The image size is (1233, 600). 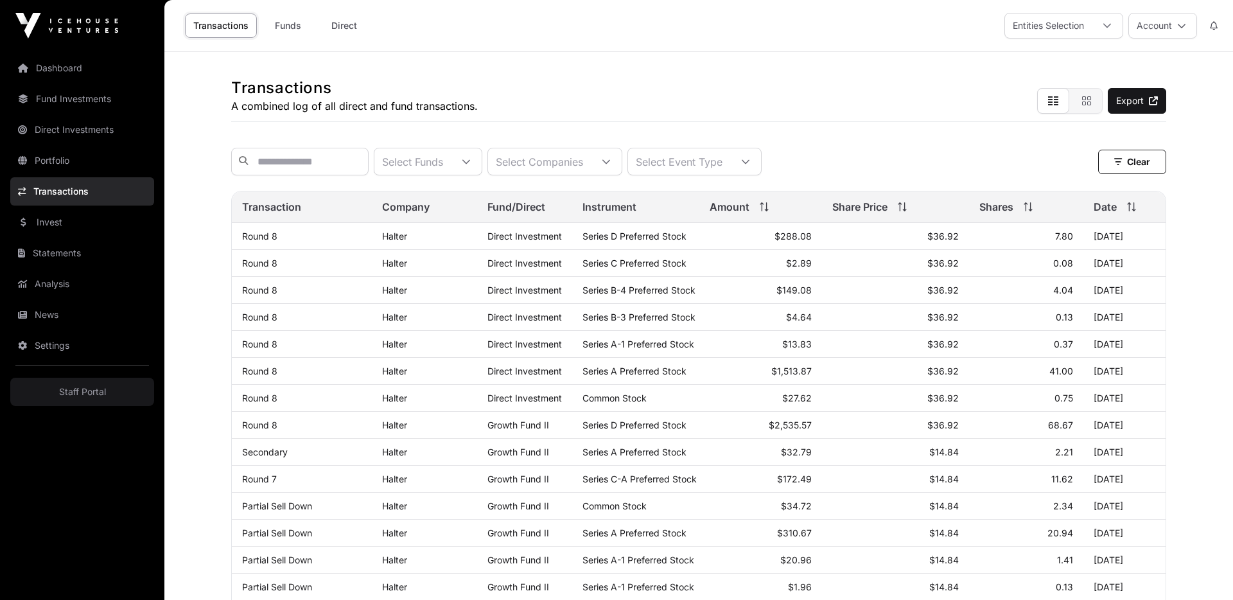 What do you see at coordinates (634, 263) in the screenshot?
I see `span: Series C Preferred Stock` at bounding box center [634, 263].